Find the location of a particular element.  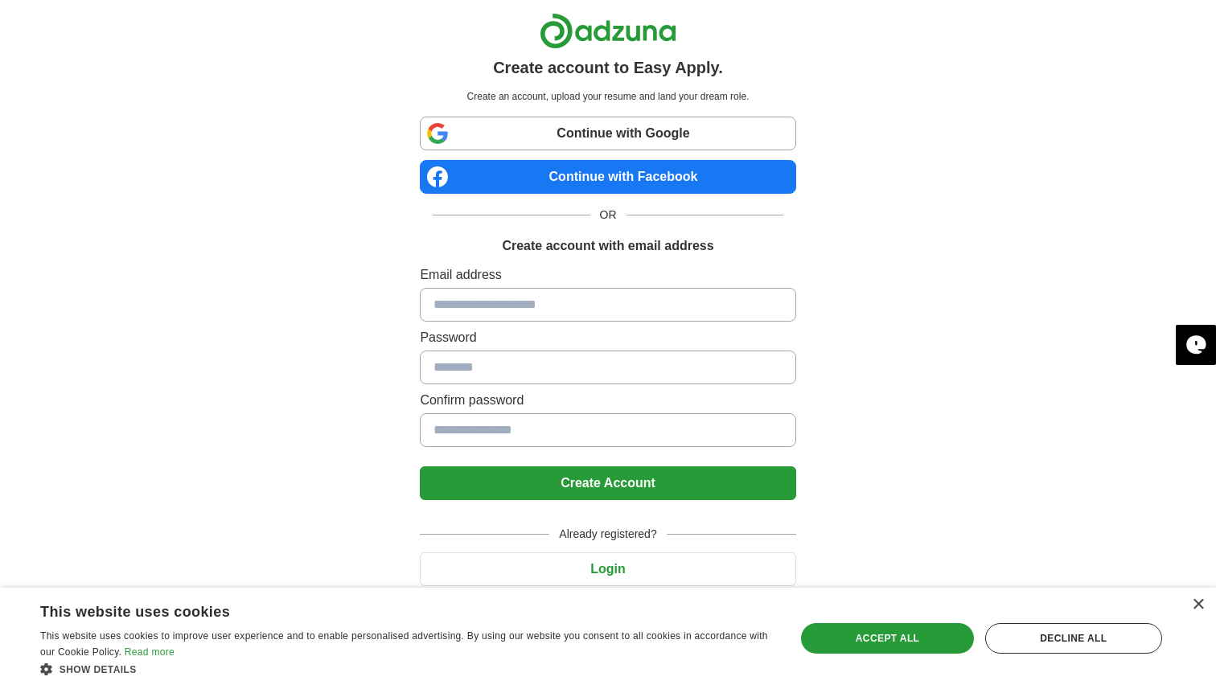

div: Show details is located at coordinates (406, 669).